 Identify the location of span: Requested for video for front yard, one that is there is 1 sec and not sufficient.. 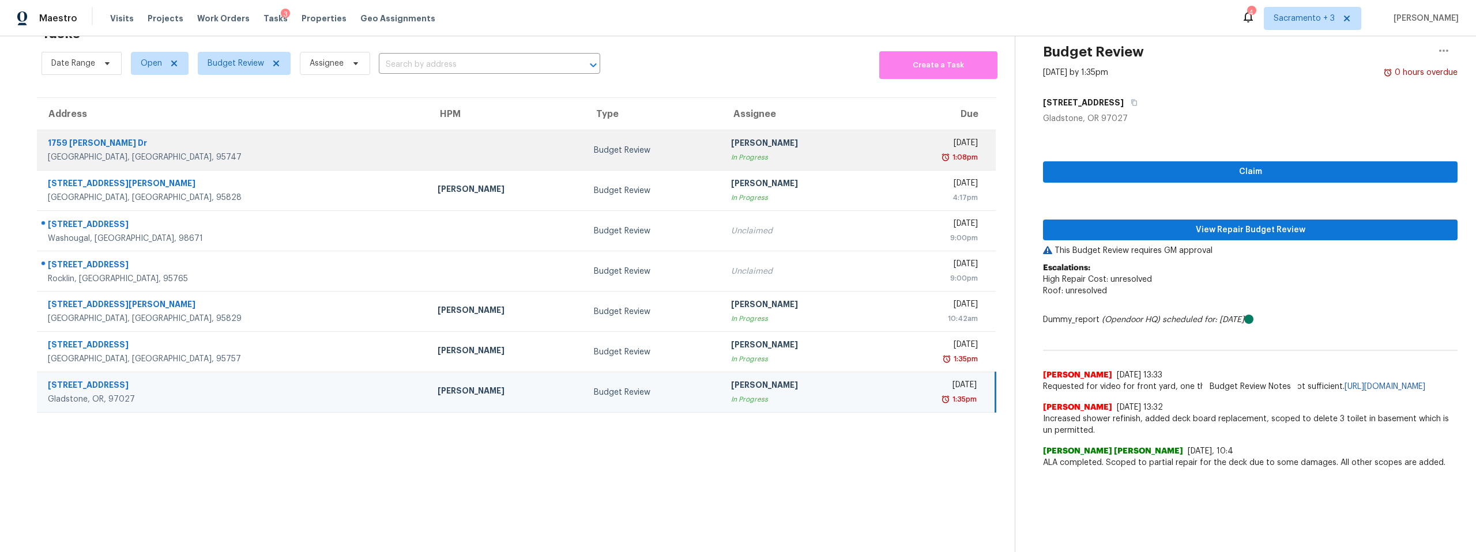
(1250, 387).